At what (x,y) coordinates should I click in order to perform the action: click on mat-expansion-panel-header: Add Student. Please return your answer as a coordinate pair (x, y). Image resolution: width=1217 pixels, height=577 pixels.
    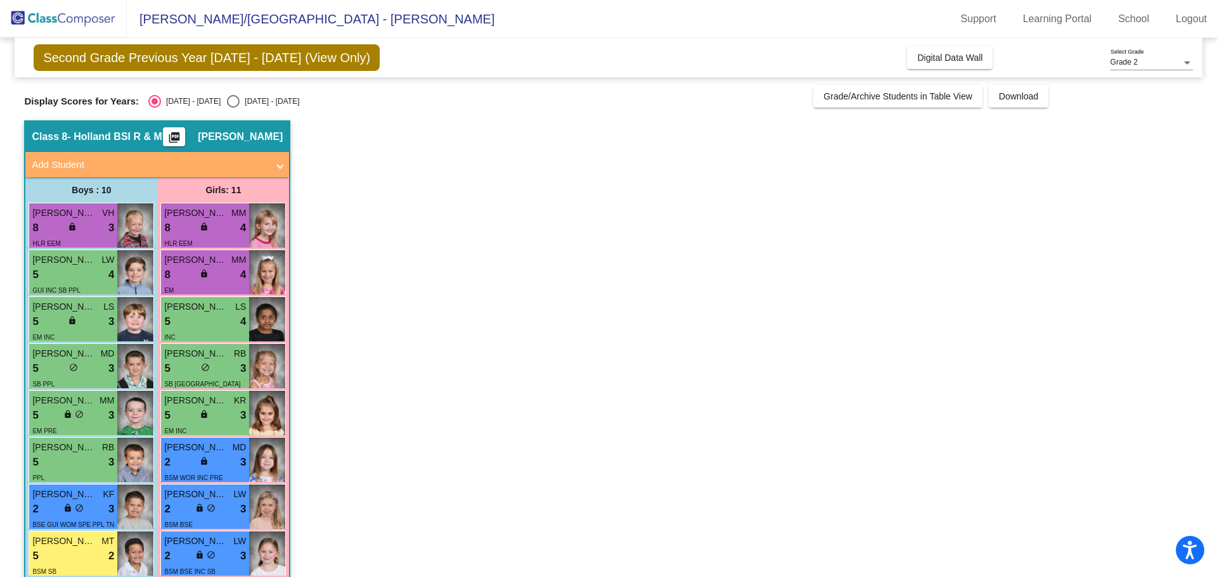
    Looking at the image, I should click on (157, 165).